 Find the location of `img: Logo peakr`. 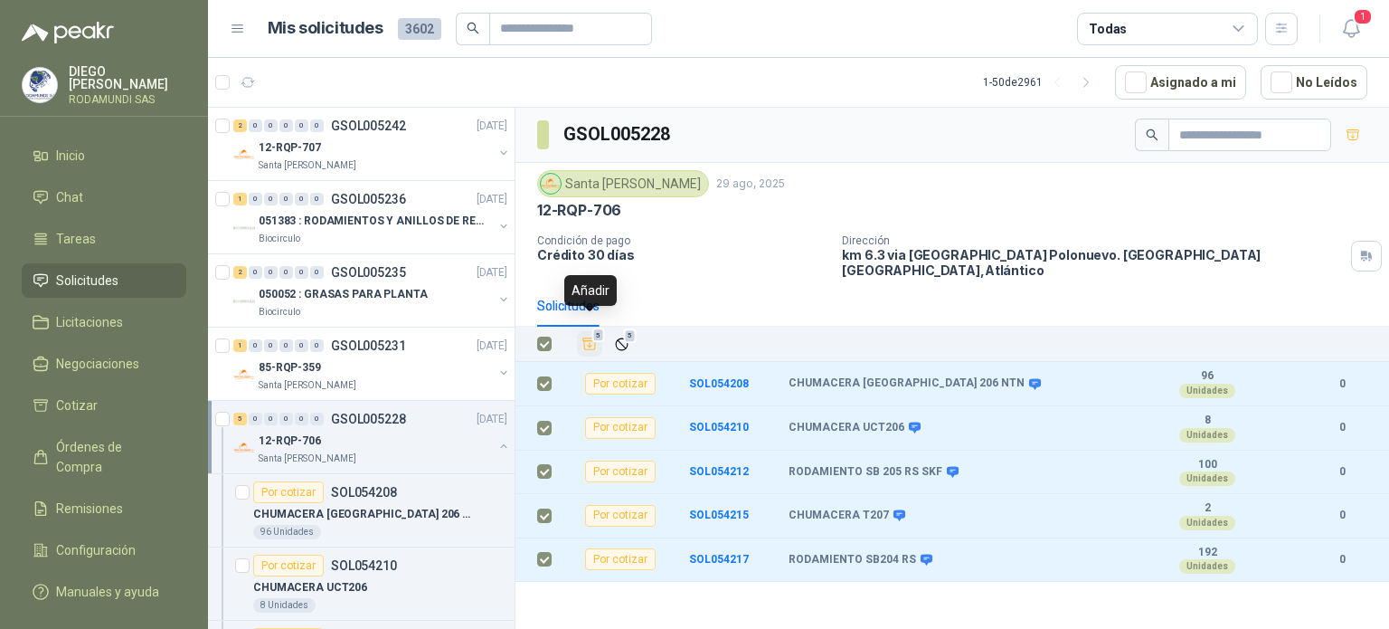

img: Logo peakr is located at coordinates (68, 33).